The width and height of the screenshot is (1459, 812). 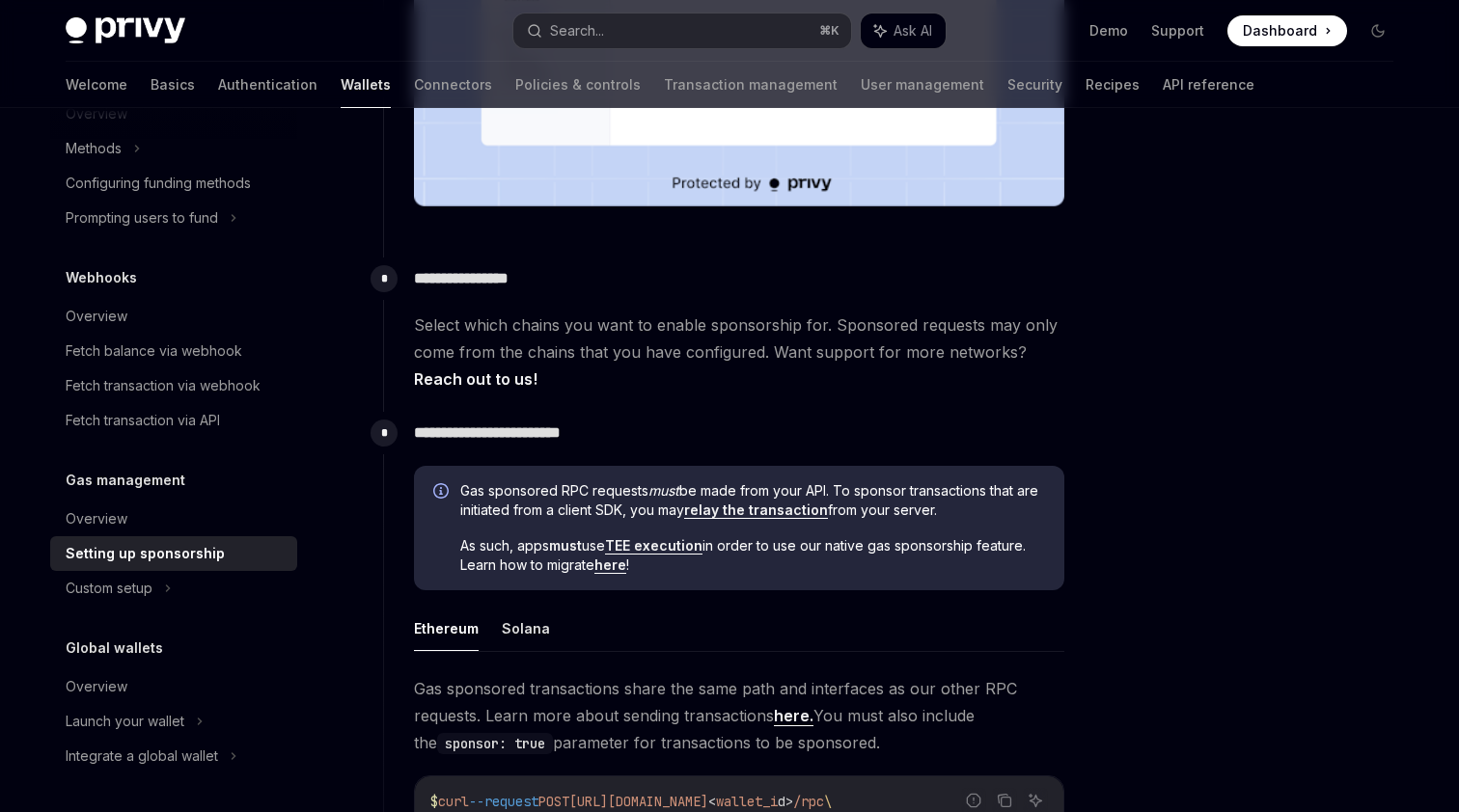 I want to click on a: API reference, so click(x=1208, y=85).